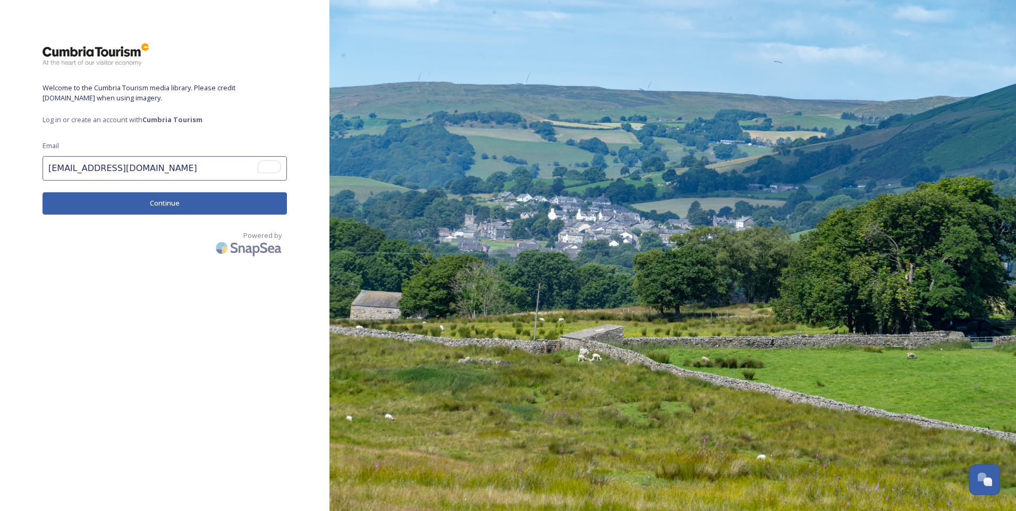 The image size is (1016, 511). I want to click on strong: Cumbria Tourism, so click(172, 120).